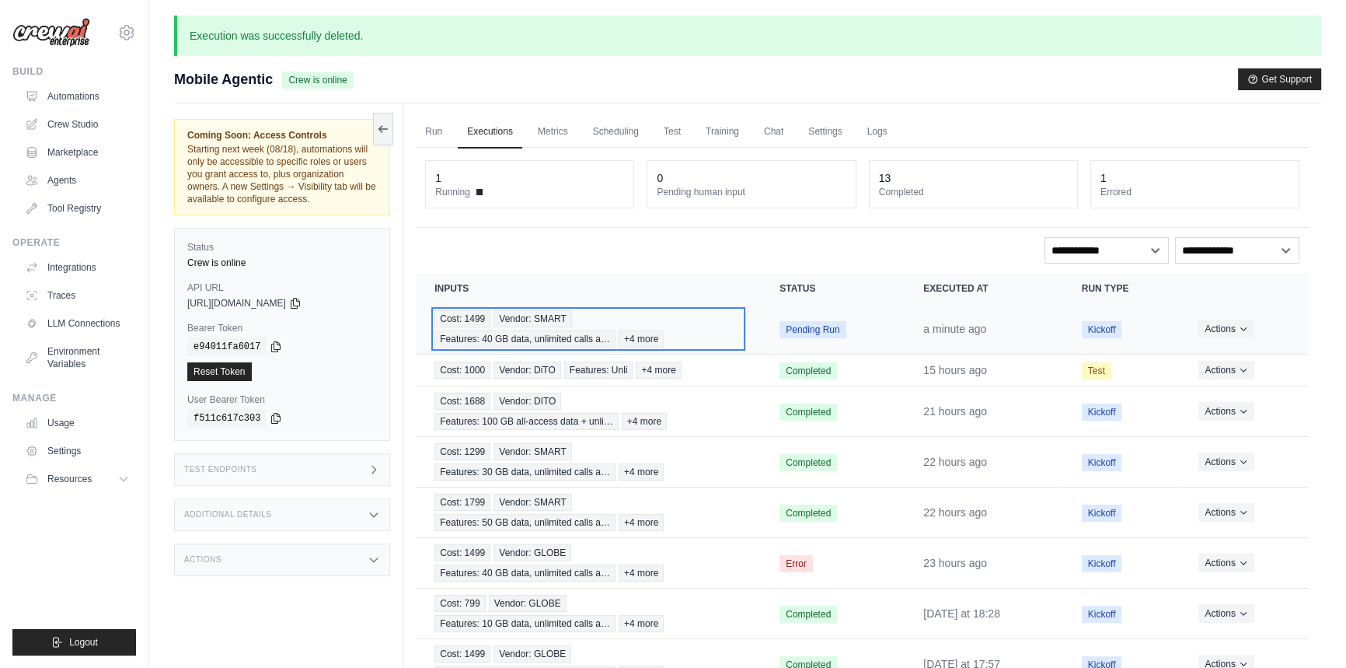  Describe the element at coordinates (1195, 192) in the screenshot. I see `dt: Errored` at that location.